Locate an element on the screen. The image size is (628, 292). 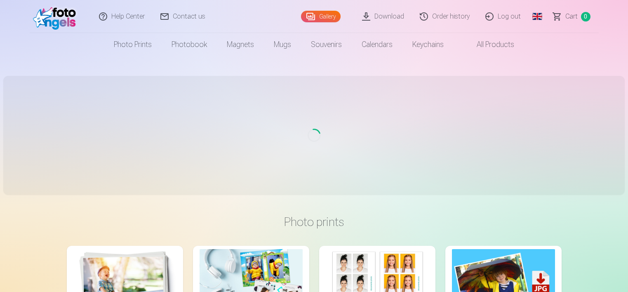
a: Photobook is located at coordinates (189, 45).